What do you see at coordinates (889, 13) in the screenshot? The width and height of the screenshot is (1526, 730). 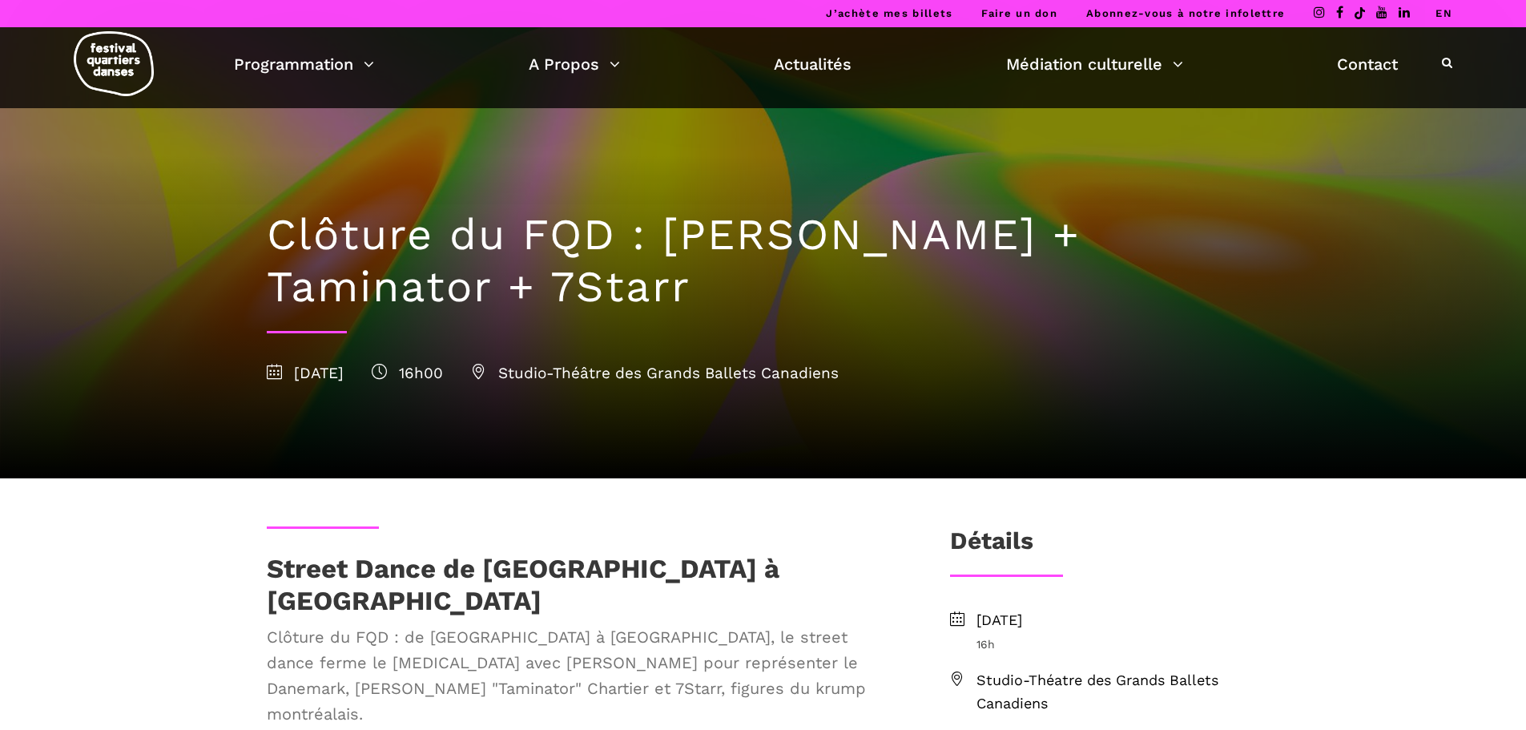 I see `a: J’achète mes billets` at bounding box center [889, 13].